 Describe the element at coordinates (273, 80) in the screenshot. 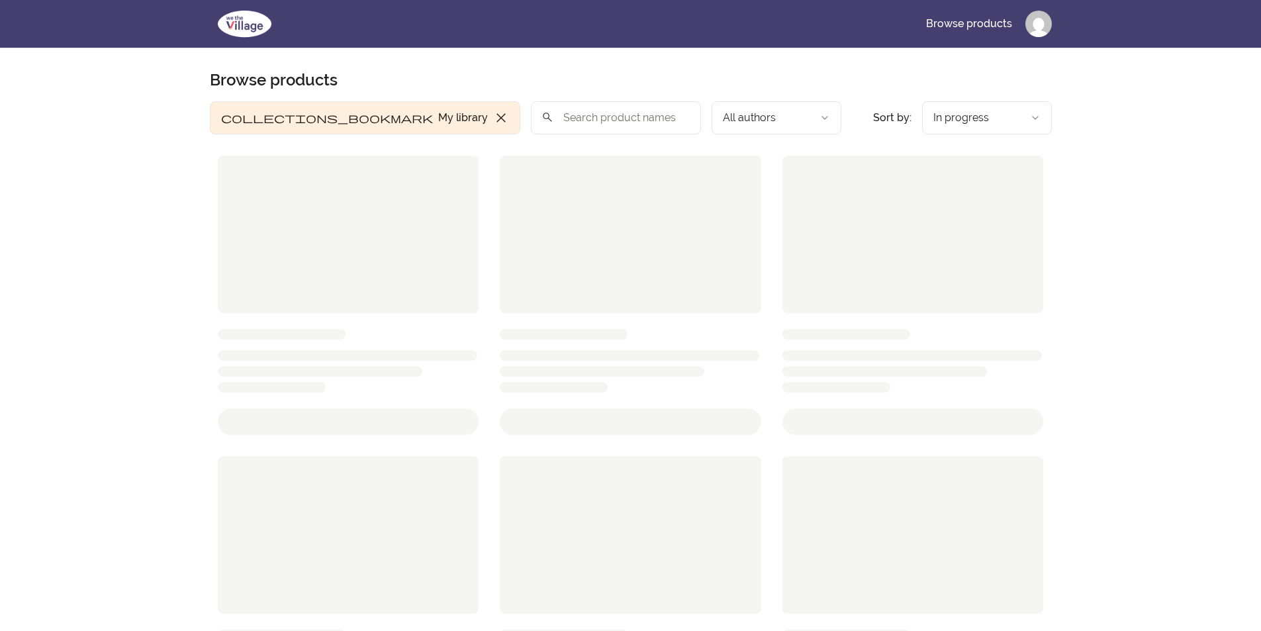

I see `h1: Browse products` at that location.